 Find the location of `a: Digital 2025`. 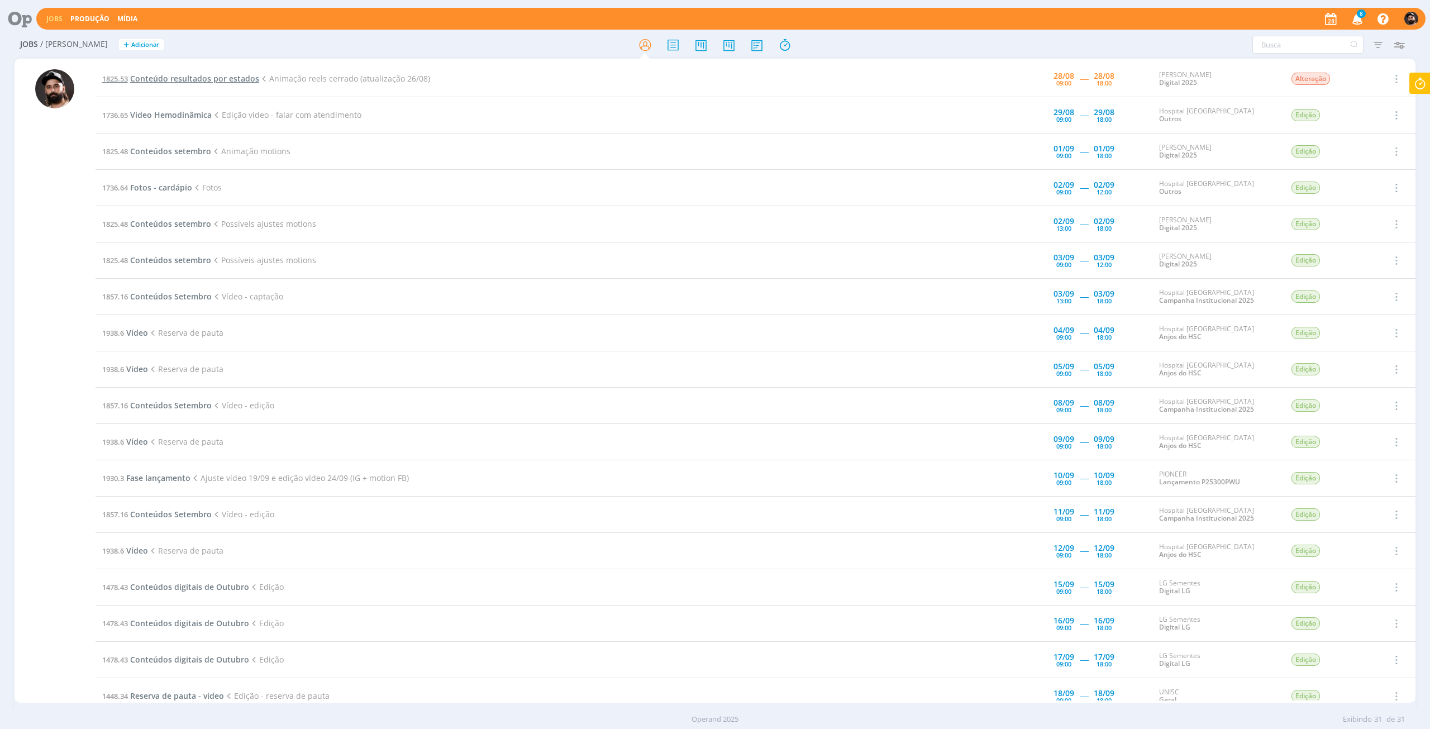

a: Digital 2025 is located at coordinates (1178, 227).